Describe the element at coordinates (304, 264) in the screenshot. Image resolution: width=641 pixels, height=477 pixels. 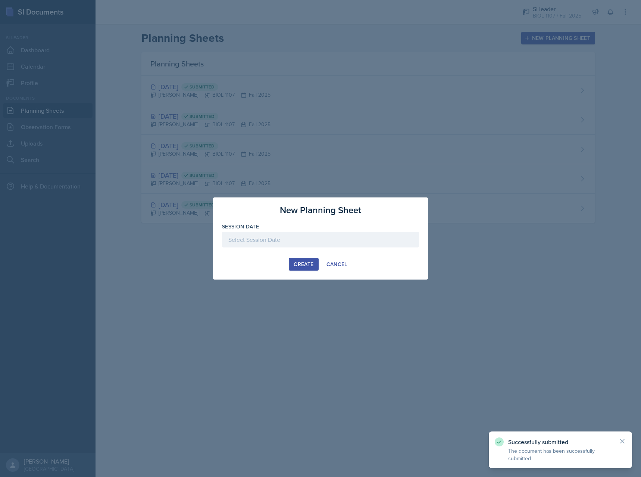
I see `button: Create` at that location.